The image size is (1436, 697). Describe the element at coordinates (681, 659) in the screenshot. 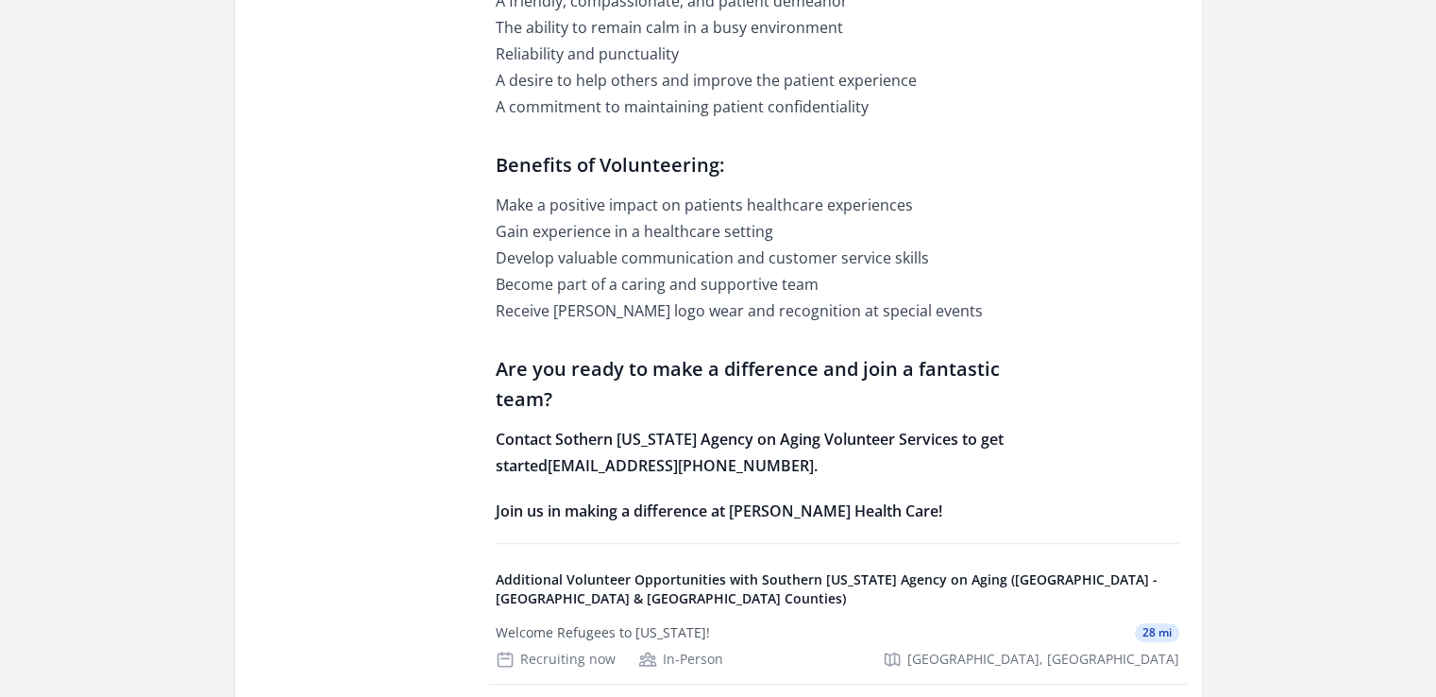

I see `div: In-Person` at that location.